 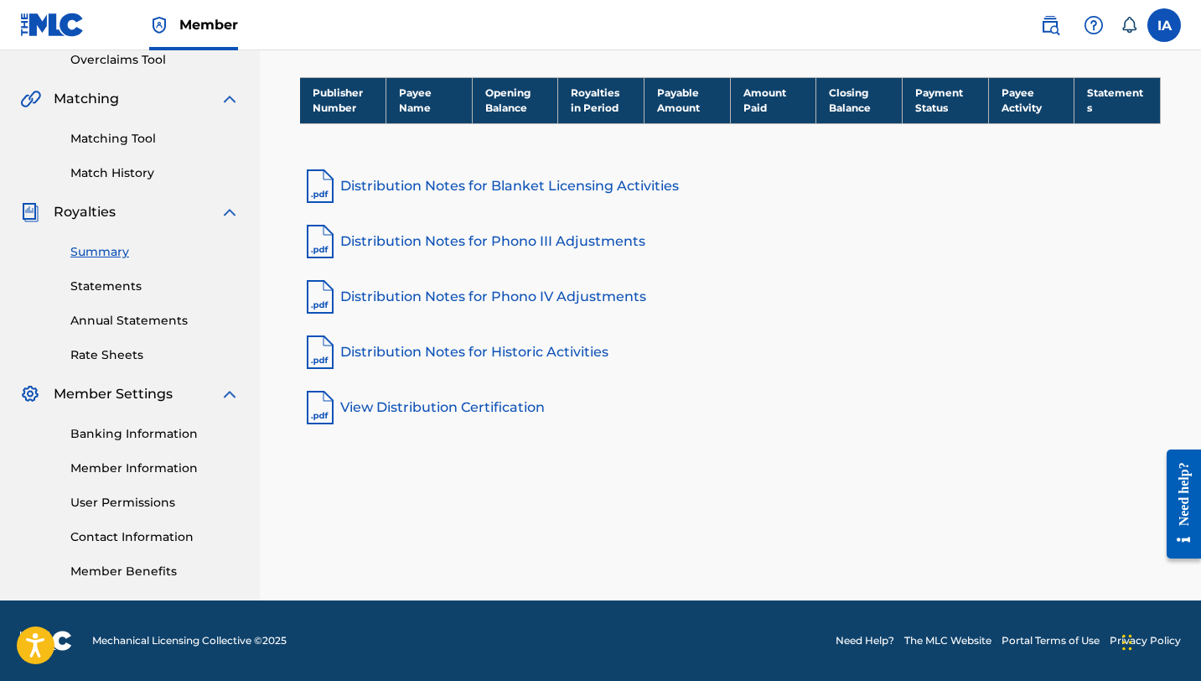 What do you see at coordinates (30, 99) in the screenshot?
I see `img: Matching` at bounding box center [30, 99].